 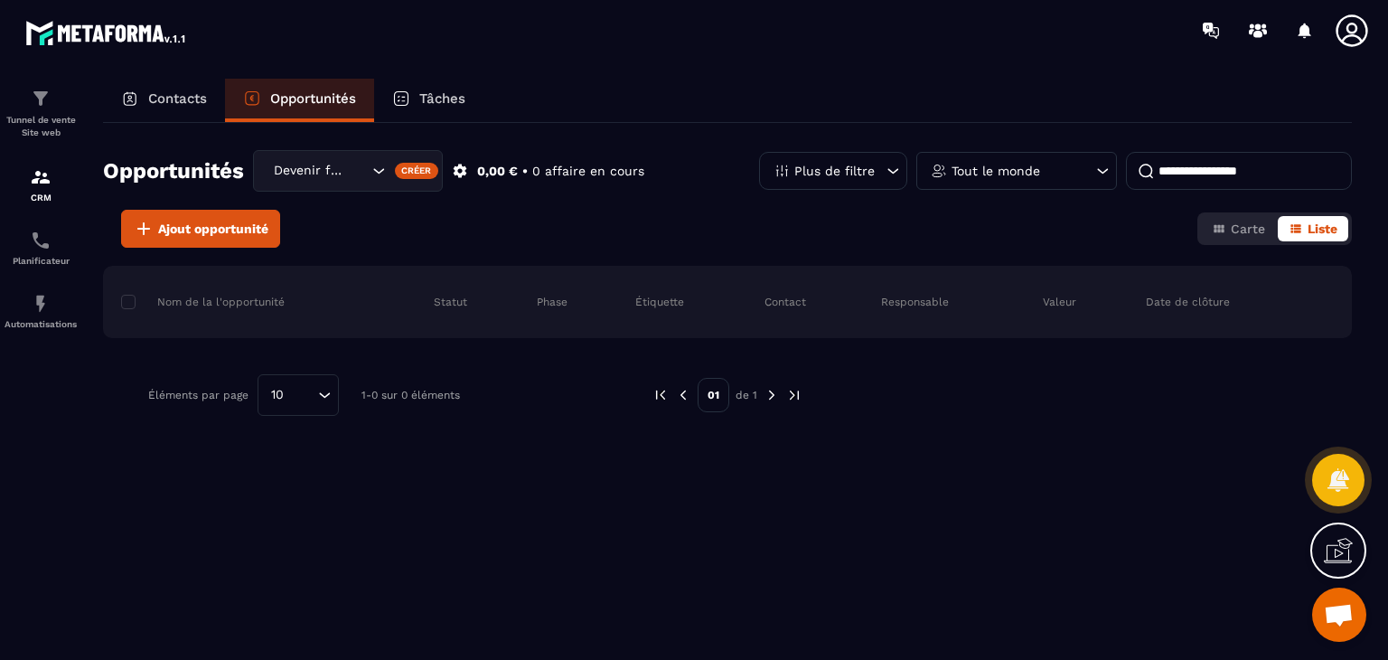 What do you see at coordinates (41, 127) in the screenshot?
I see `p: Tunnel de vente Site web` at bounding box center [41, 127].